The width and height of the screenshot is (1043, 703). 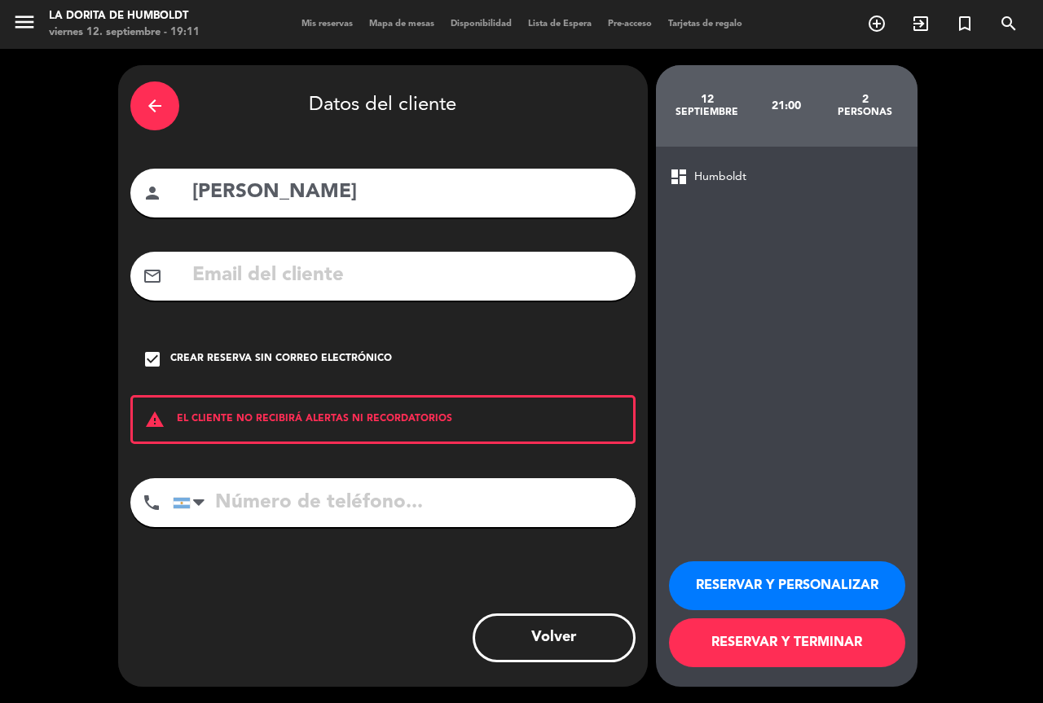 What do you see at coordinates (1009, 24) in the screenshot?
I see `i: search` at bounding box center [1009, 24].